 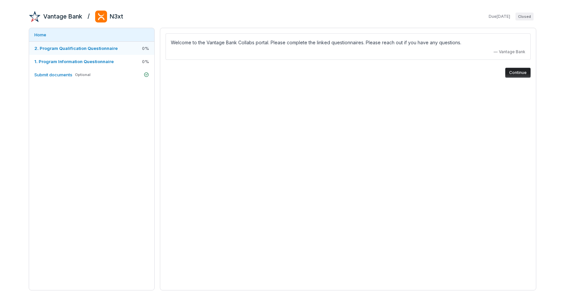 I want to click on span: Optional, so click(x=83, y=75).